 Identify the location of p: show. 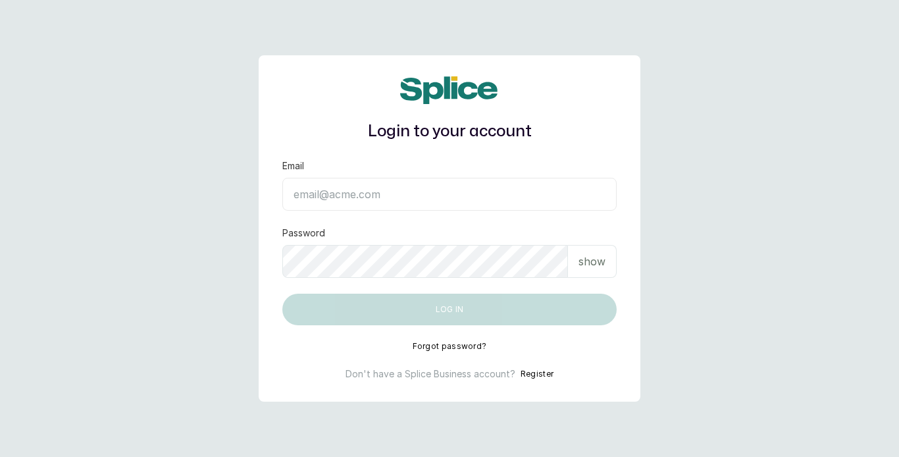
(592, 261).